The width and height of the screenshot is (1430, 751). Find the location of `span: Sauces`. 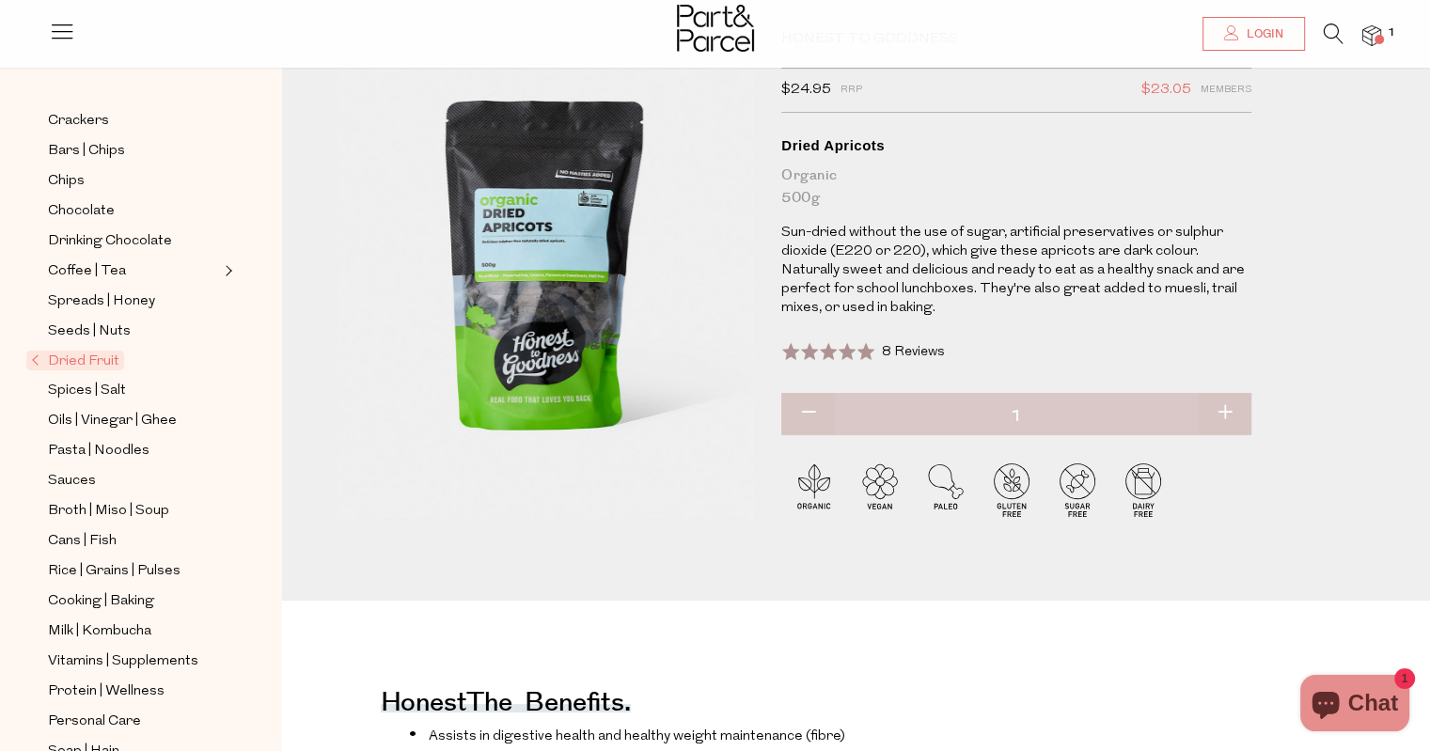

span: Sauces is located at coordinates (71, 481).